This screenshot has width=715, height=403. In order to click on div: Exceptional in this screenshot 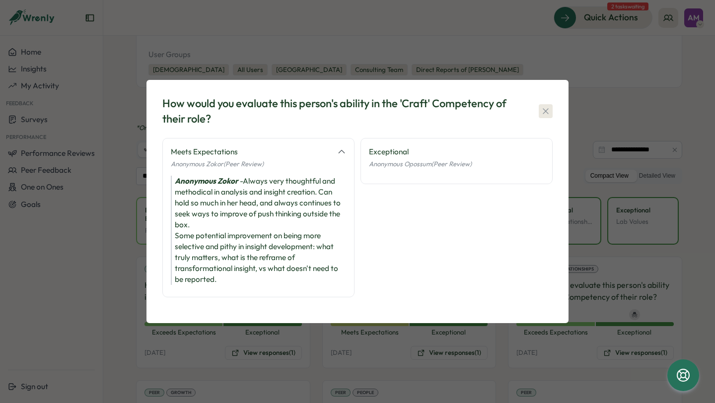, I will do `click(457, 152)`.